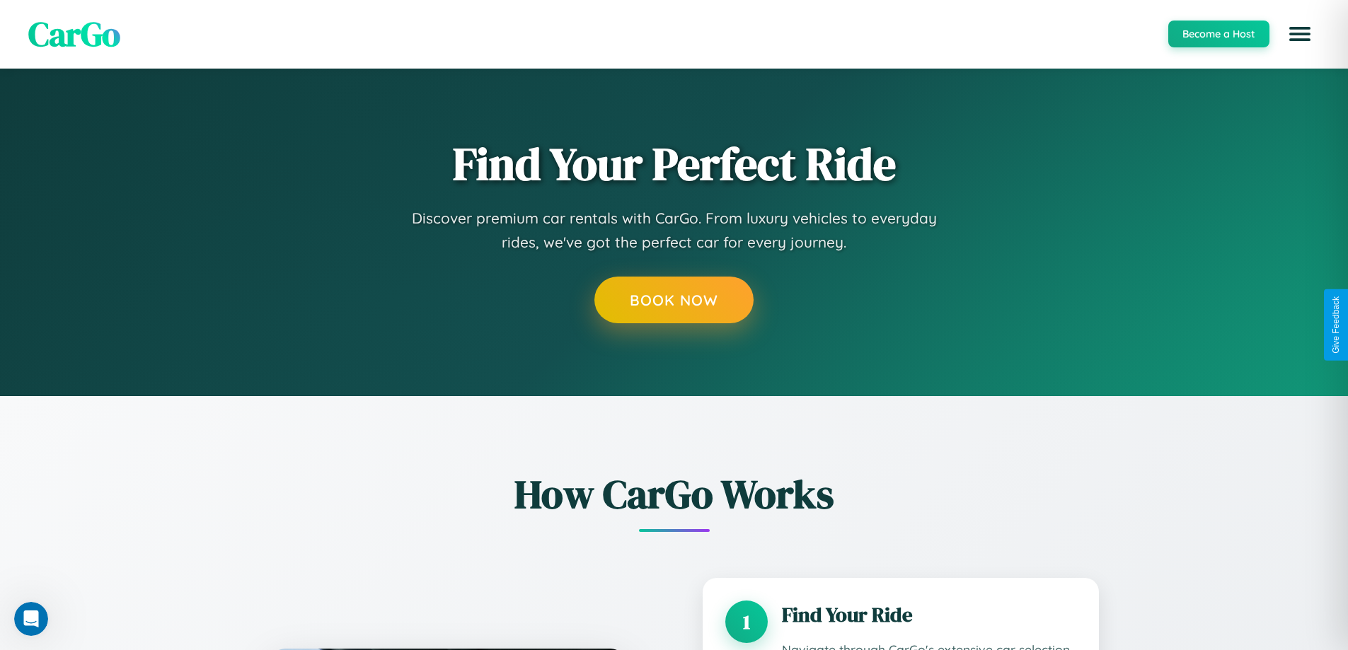 The height and width of the screenshot is (650, 1348). What do you see at coordinates (74, 34) in the screenshot?
I see `span: CarGo` at bounding box center [74, 34].